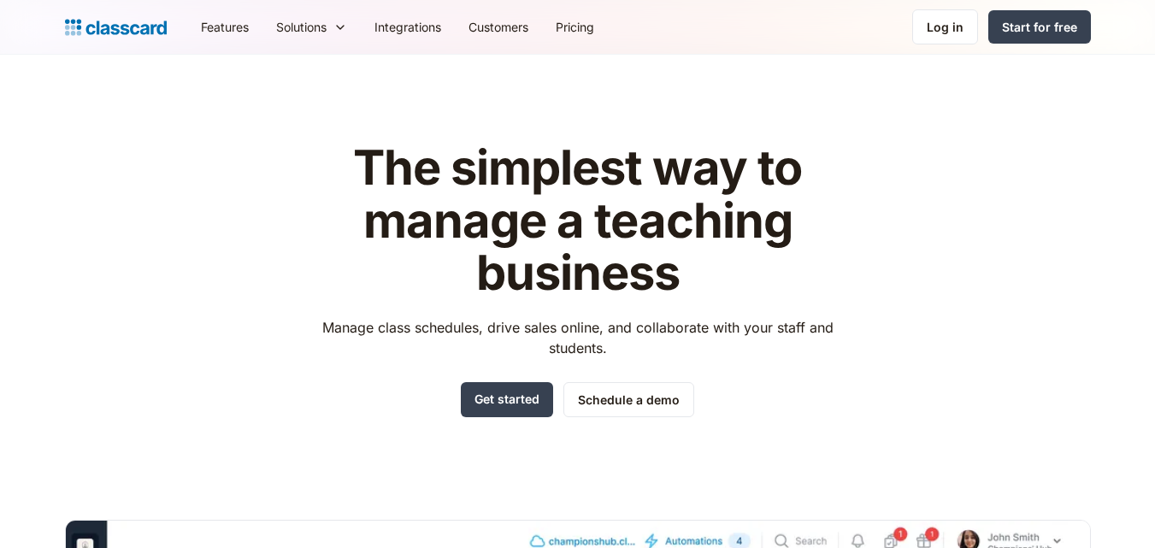 This screenshot has height=548, width=1155. Describe the element at coordinates (225, 26) in the screenshot. I see `a: Features` at that location.